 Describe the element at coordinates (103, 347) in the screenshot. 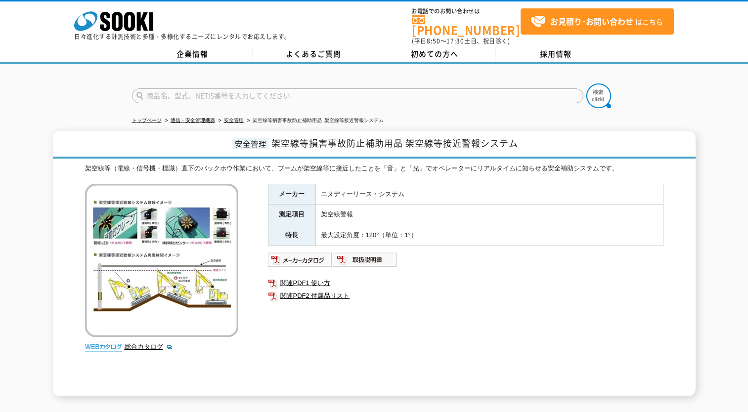

I see `img: webカタログ` at that location.